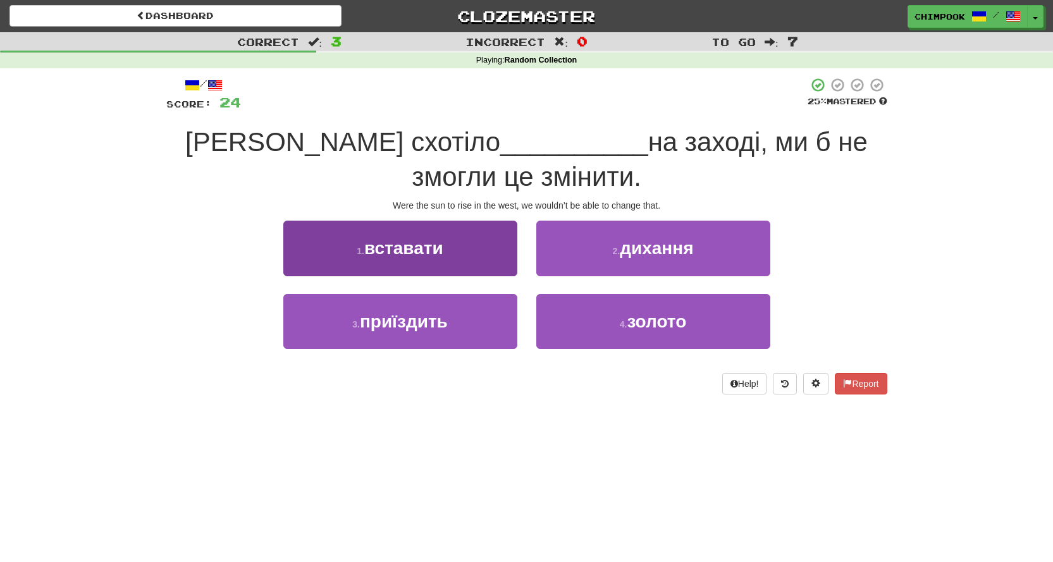 This screenshot has height=562, width=1053. I want to click on button: Help!, so click(744, 384).